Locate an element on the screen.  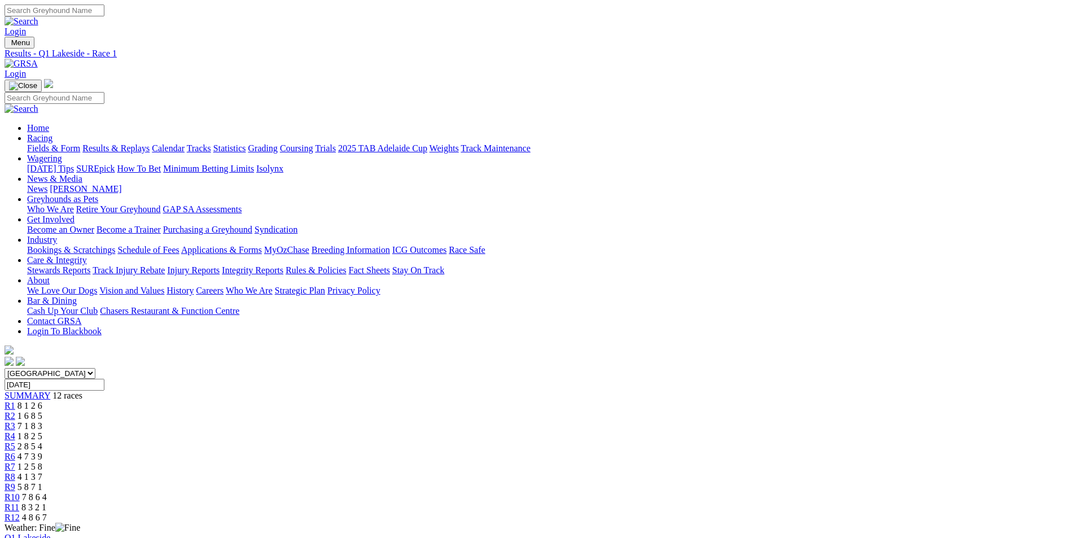
span: 4 7 3 9 is located at coordinates (30, 456).